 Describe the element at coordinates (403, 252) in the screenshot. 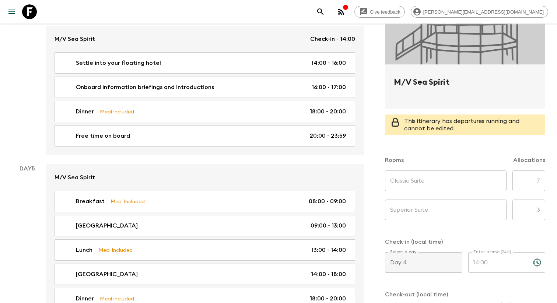

I see `label: Select a day` at that location.